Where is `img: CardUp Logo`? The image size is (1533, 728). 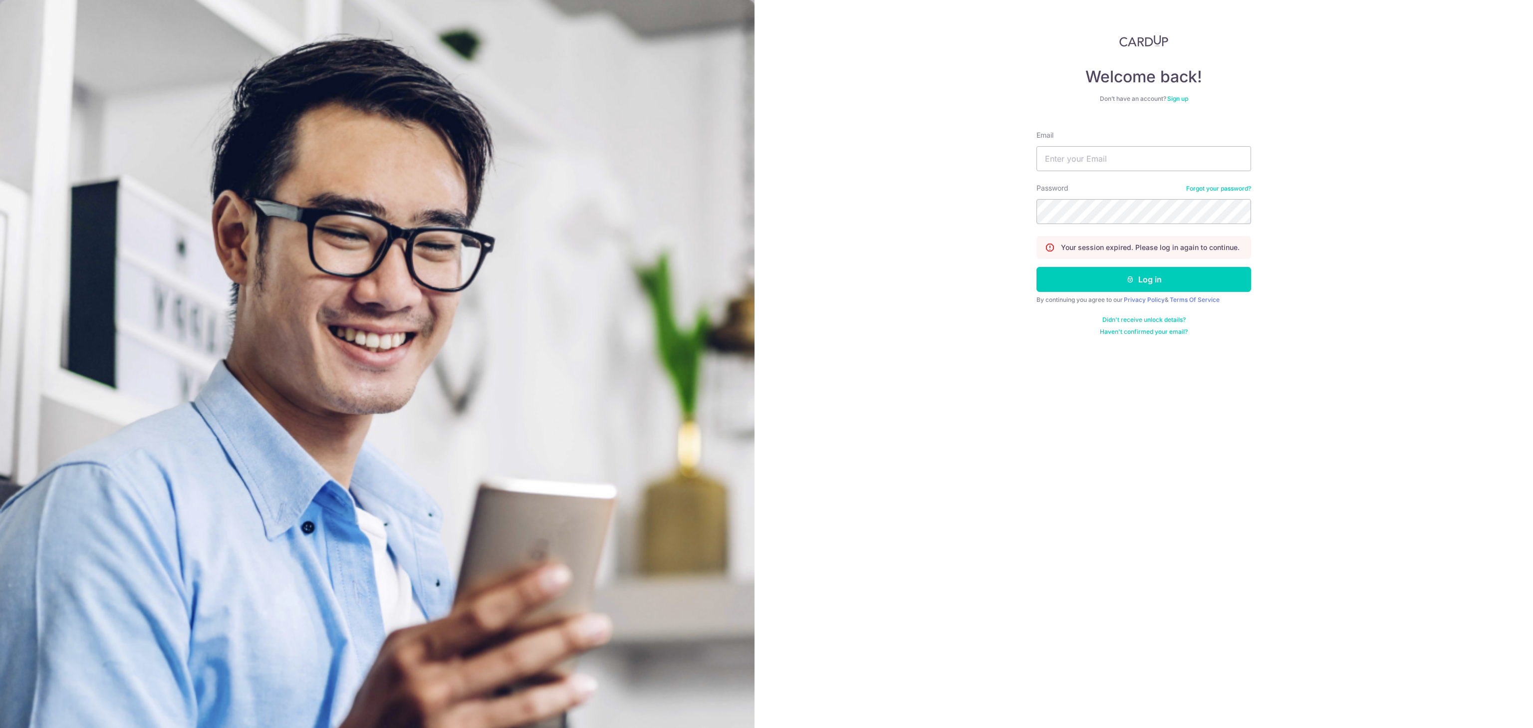 img: CardUp Logo is located at coordinates (1143, 41).